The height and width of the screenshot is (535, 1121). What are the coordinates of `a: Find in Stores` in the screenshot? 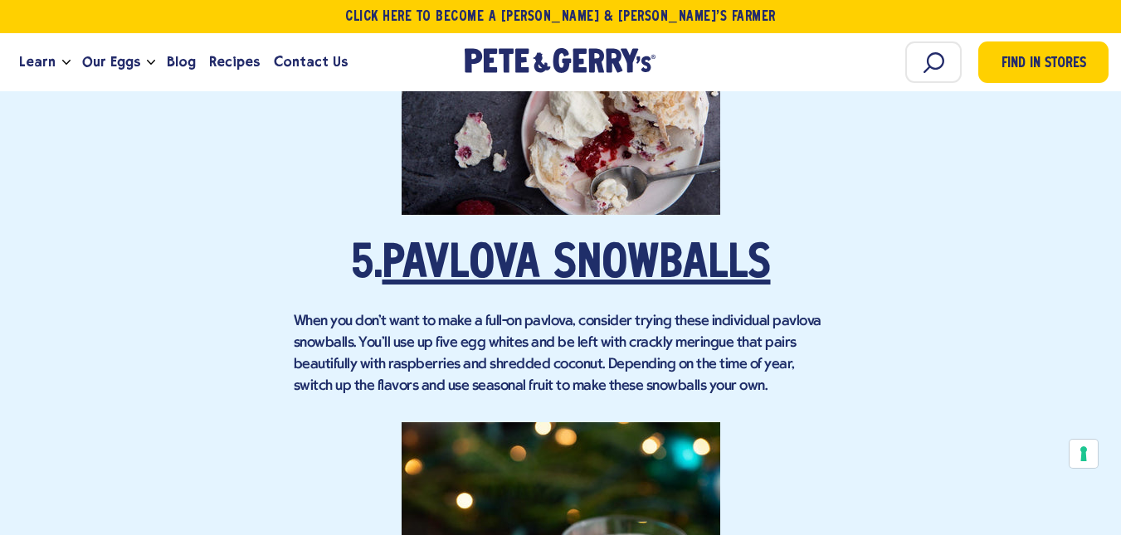 It's located at (1043, 62).